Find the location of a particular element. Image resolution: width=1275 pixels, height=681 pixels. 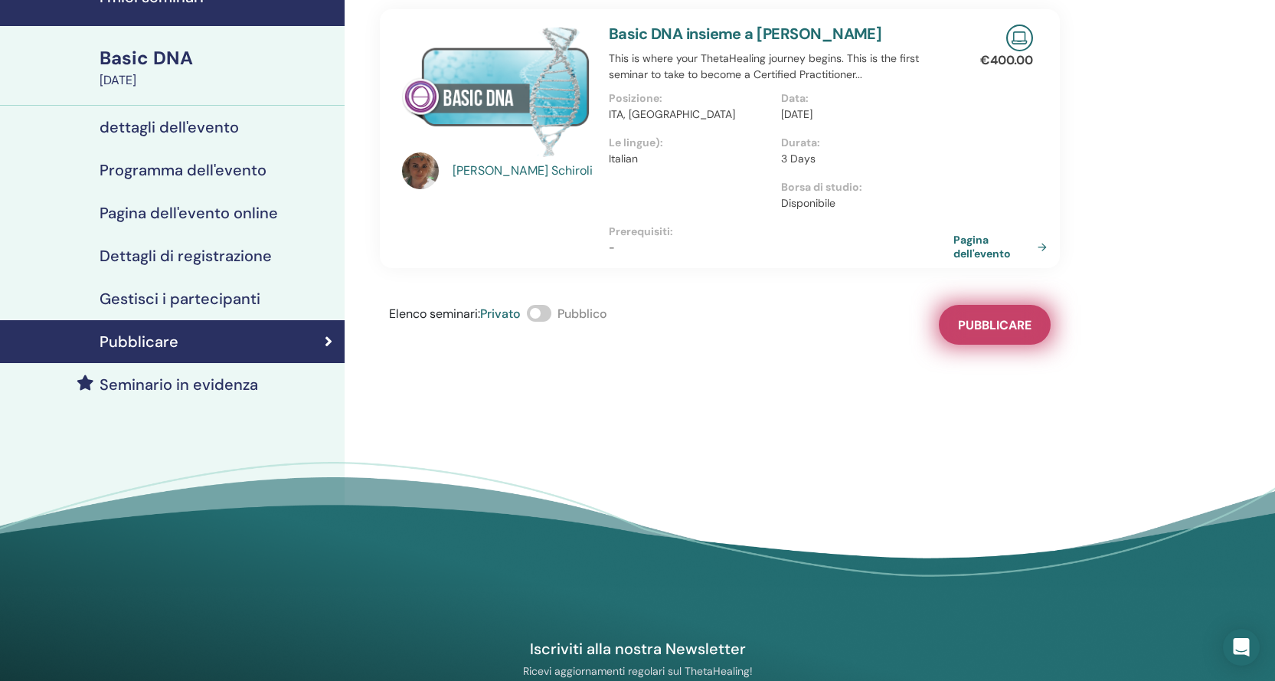

p: Data : is located at coordinates (863, 98).